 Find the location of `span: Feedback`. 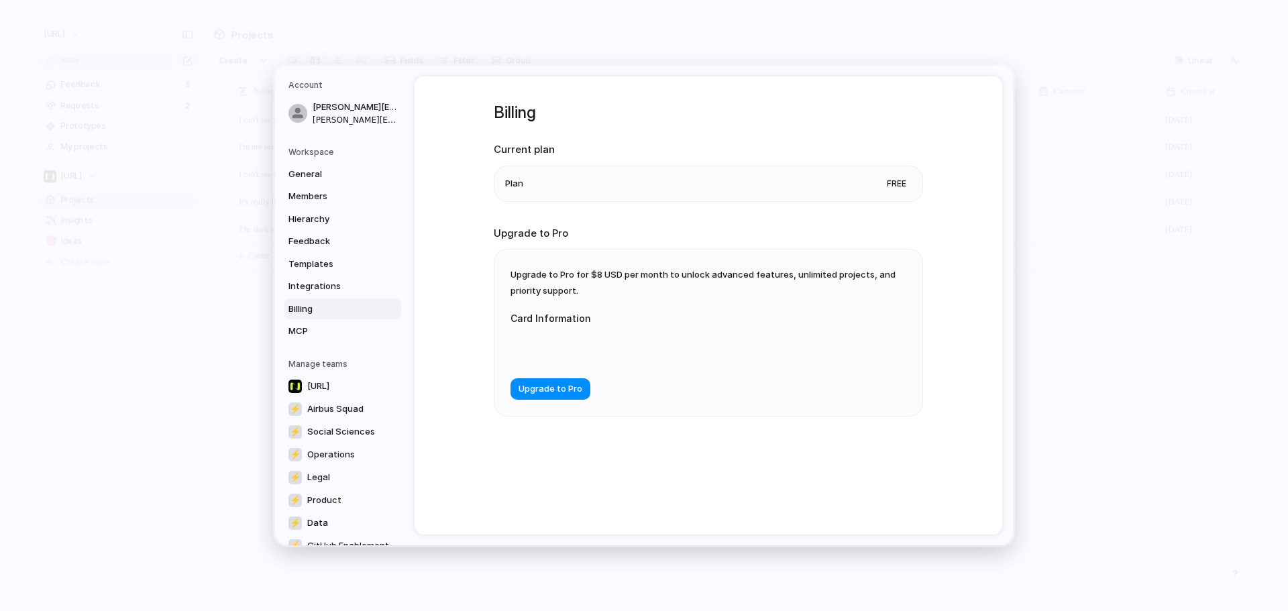

span: Feedback is located at coordinates (331, 241).